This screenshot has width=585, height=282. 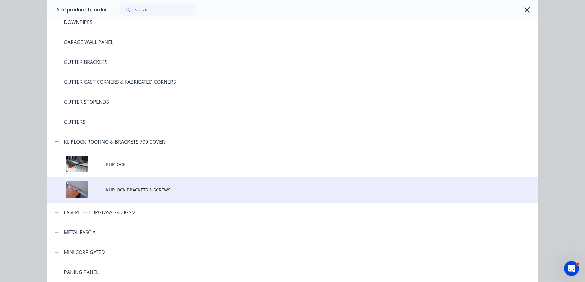 I want to click on div: GUTTER STOPENDS, so click(x=86, y=102).